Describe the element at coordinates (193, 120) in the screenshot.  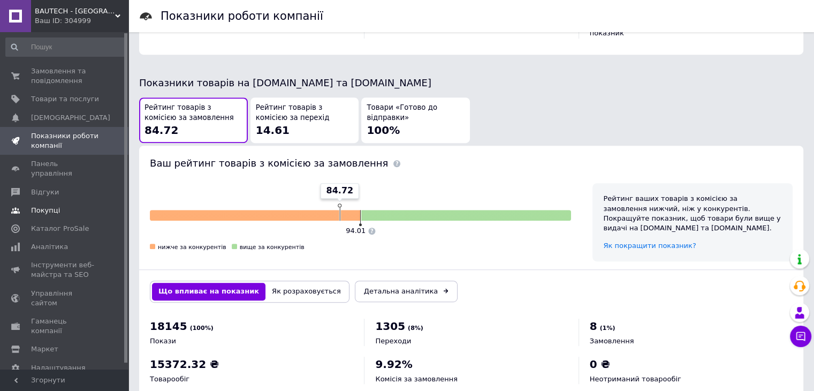
I see `button: Рейтинг товарів з комісією за замовлення84.72` at that location.